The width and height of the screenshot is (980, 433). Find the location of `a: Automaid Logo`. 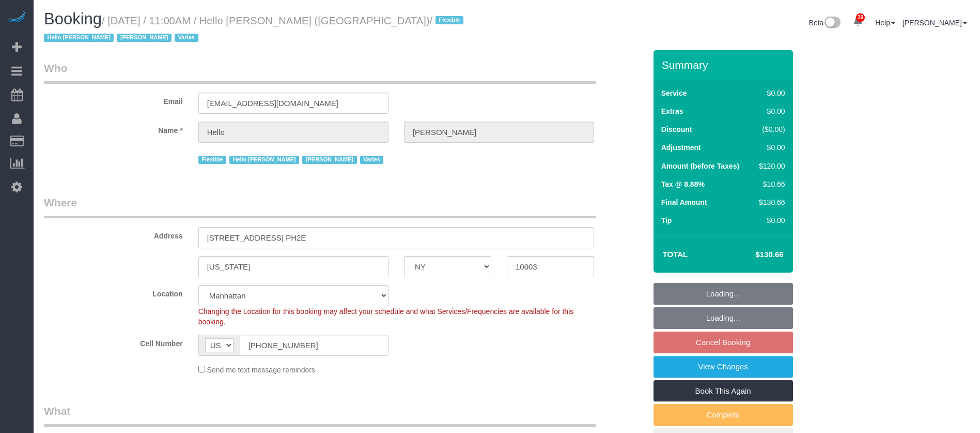

a: Automaid Logo is located at coordinates (17, 18).